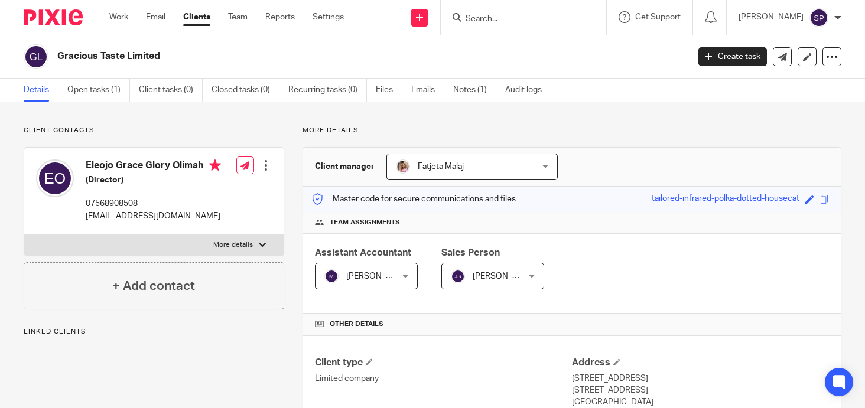 This screenshot has width=865, height=408. Describe the element at coordinates (328, 17) in the screenshot. I see `a: Settings` at that location.